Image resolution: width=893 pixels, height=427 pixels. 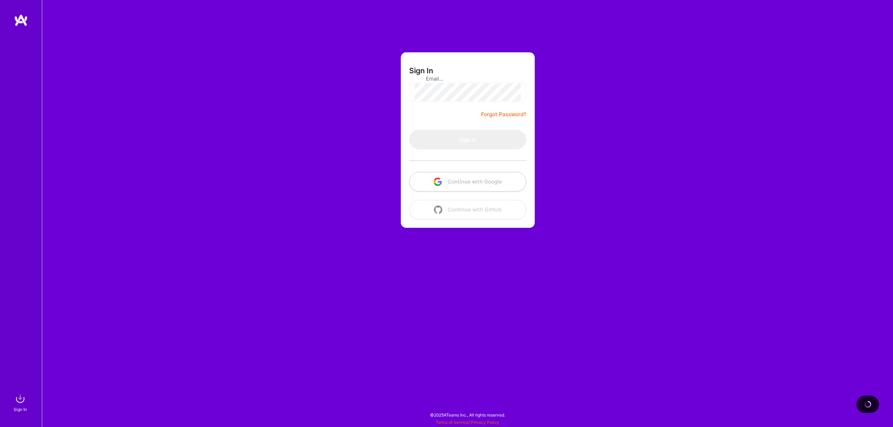 I want to click on img: loading, so click(x=867, y=404).